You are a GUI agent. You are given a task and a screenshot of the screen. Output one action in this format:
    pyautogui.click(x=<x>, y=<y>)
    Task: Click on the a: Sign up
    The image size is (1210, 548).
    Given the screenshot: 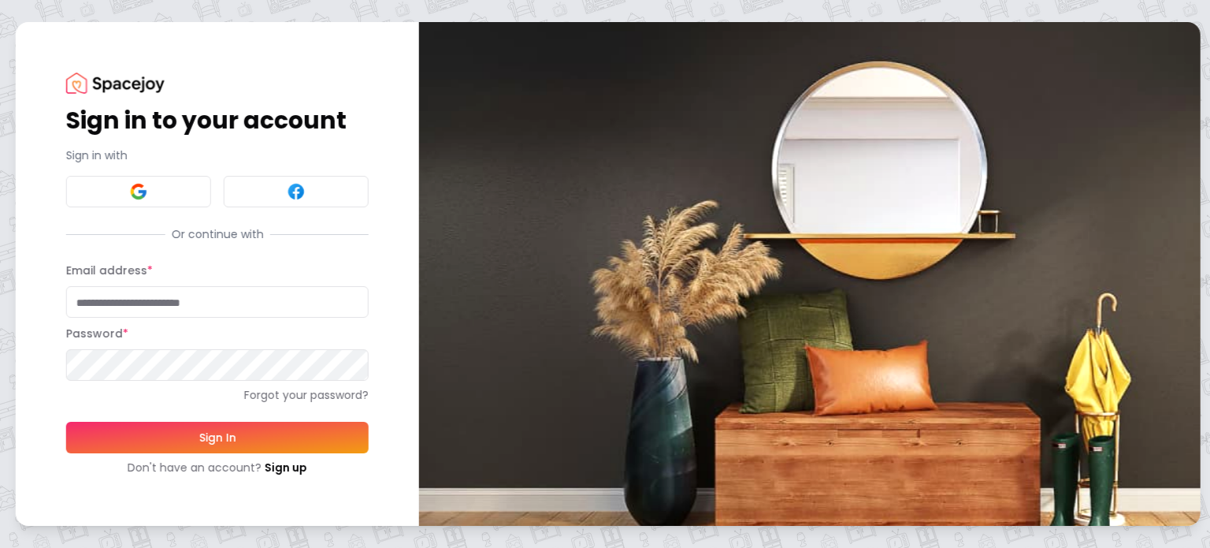 What is the action you would take?
    pyautogui.click(x=286, y=467)
    